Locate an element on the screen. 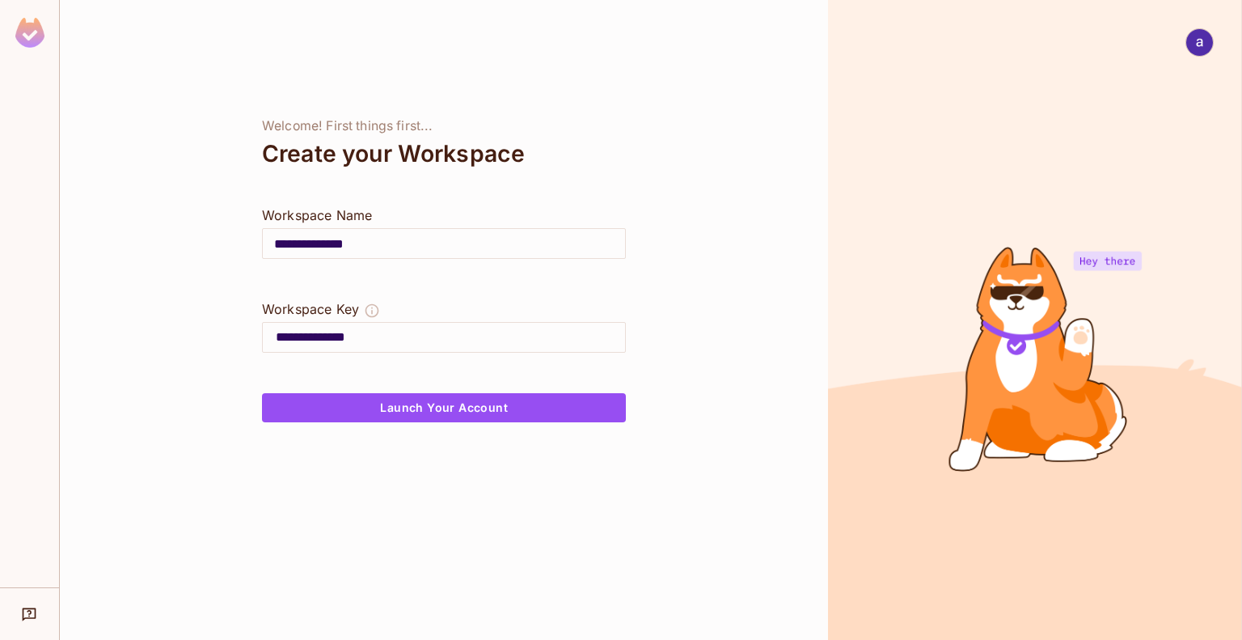 This screenshot has height=640, width=1242. div: Workspace Name is located at coordinates (444, 215).